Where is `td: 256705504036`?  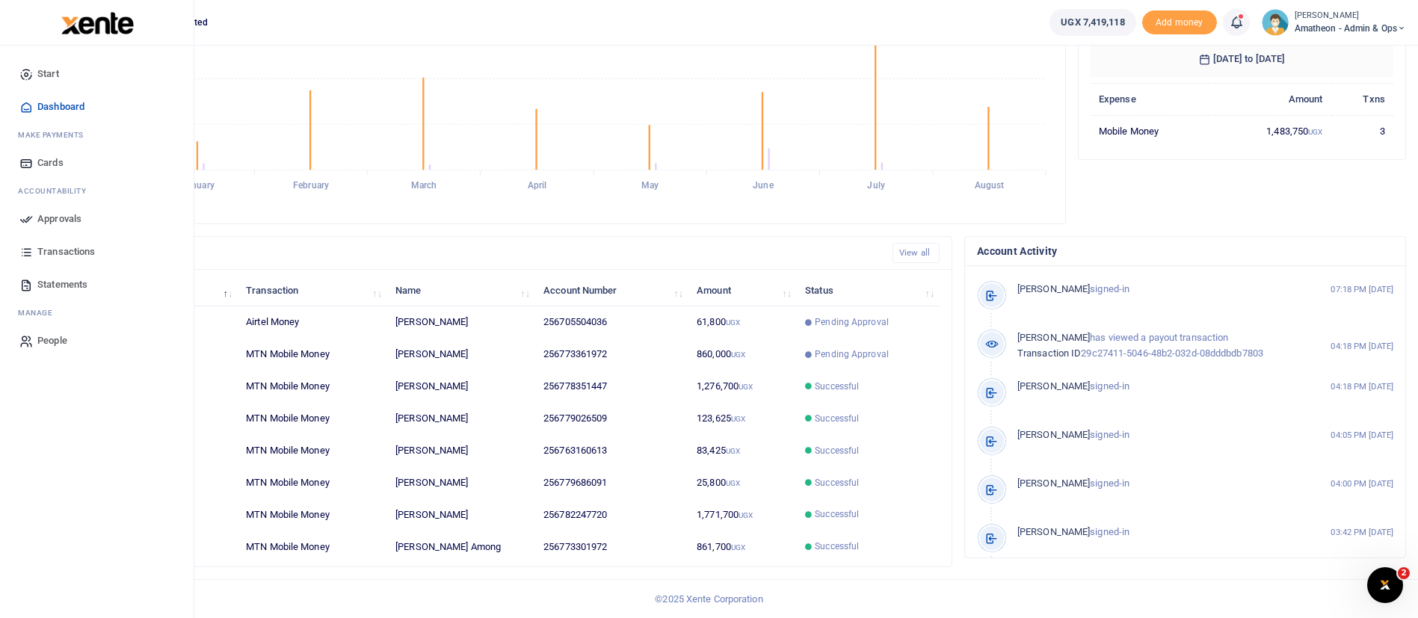 td: 256705504036 is located at coordinates (612, 322).